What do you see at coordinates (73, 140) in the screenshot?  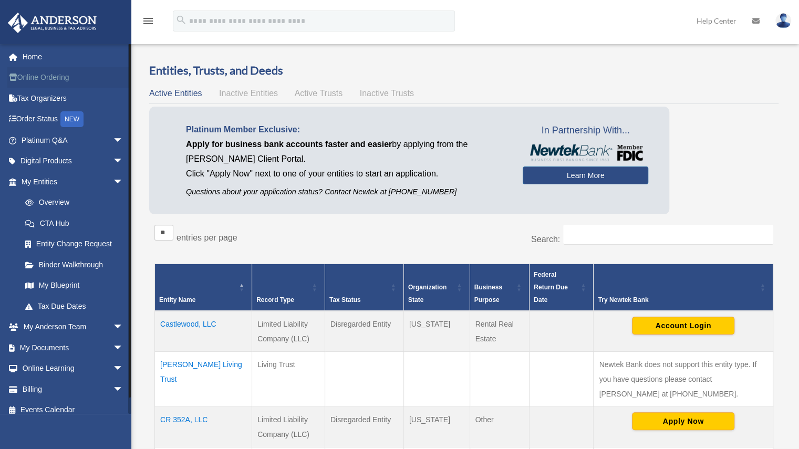 I see `a: Platinum Q&Aarrow_drop_down` at bounding box center [73, 140].